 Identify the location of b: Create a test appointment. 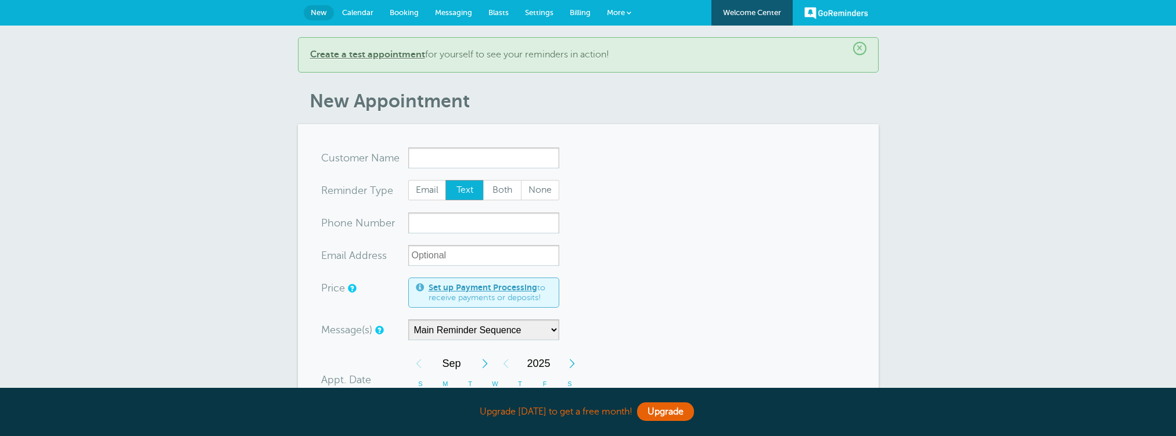
(368, 55).